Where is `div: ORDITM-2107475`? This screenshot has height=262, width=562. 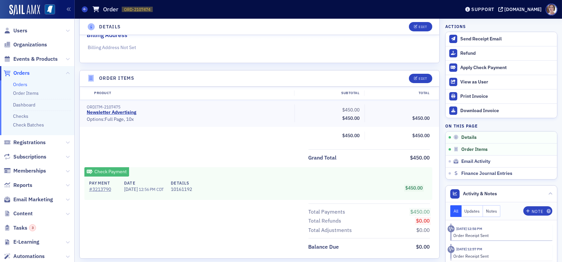
div: ORDITM-2107475 is located at coordinates (188, 107).